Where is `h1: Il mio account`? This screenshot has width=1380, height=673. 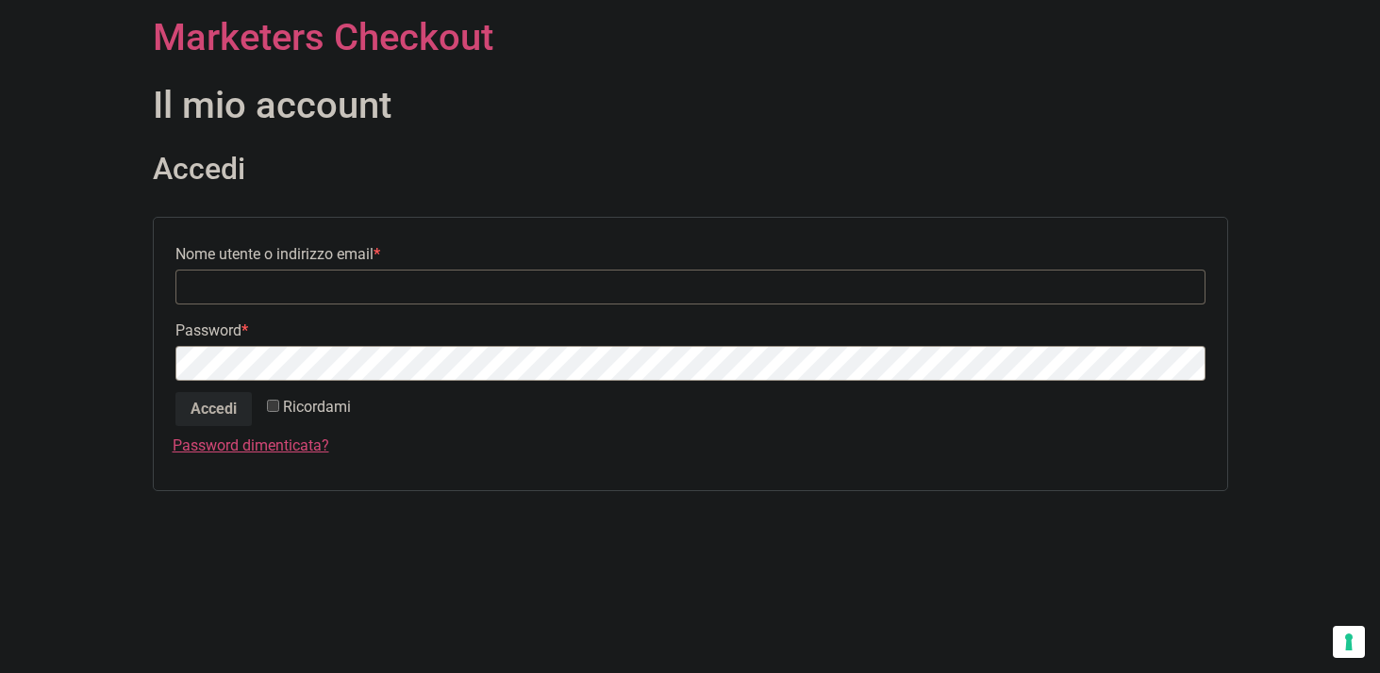 h1: Il mio account is located at coordinates (690, 106).